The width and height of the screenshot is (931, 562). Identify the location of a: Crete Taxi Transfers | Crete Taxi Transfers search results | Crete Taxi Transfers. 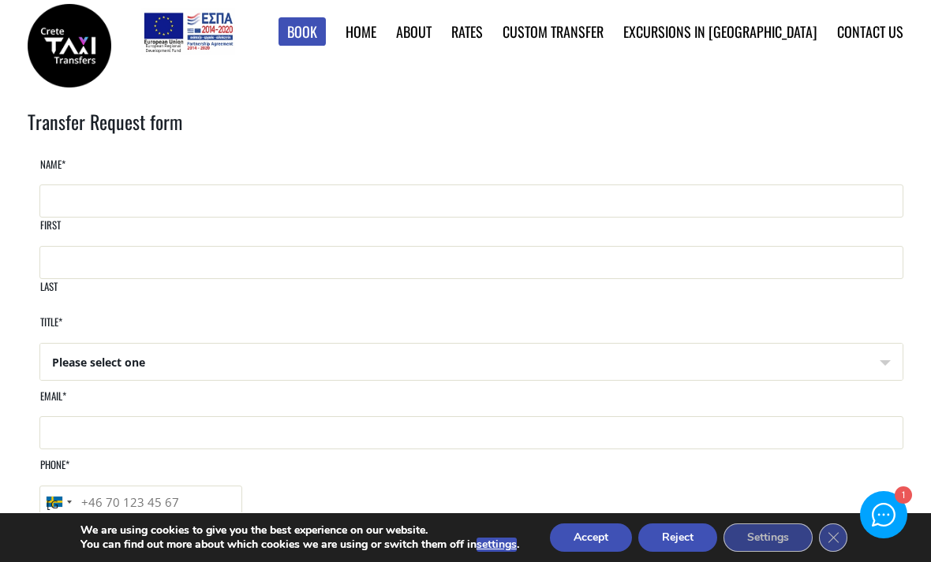
(69, 43).